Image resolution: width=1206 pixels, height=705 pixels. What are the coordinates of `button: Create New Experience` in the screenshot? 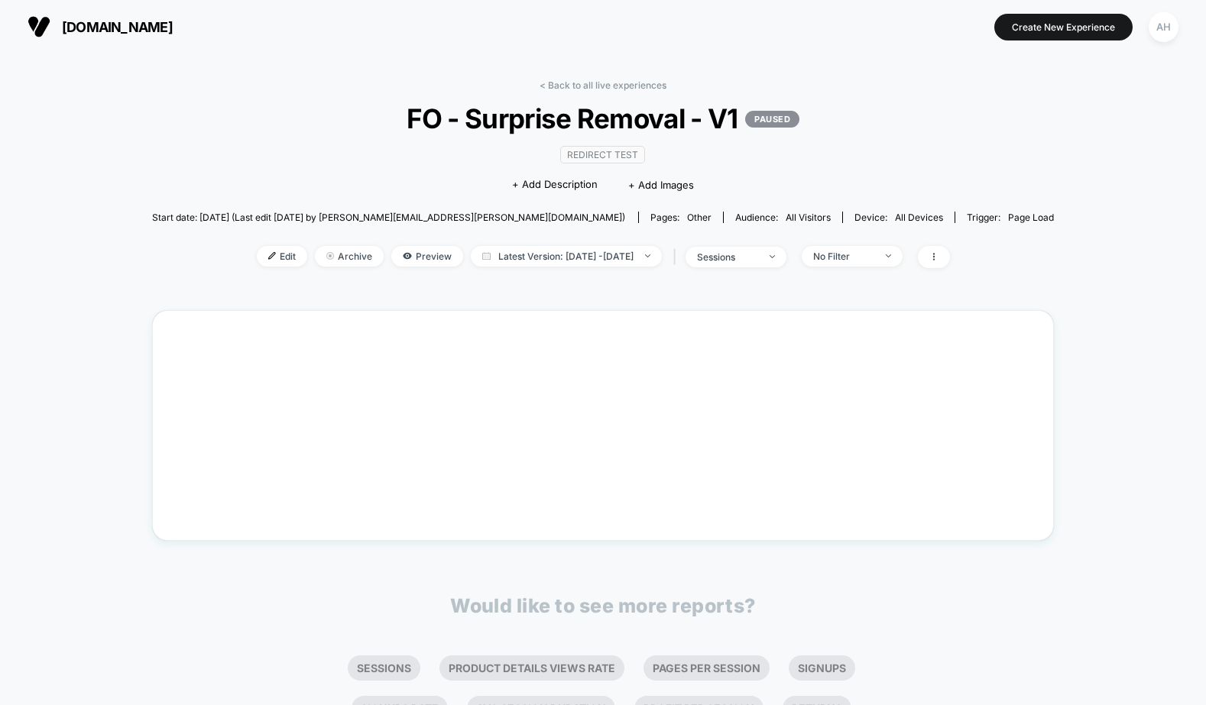 It's located at (1063, 27).